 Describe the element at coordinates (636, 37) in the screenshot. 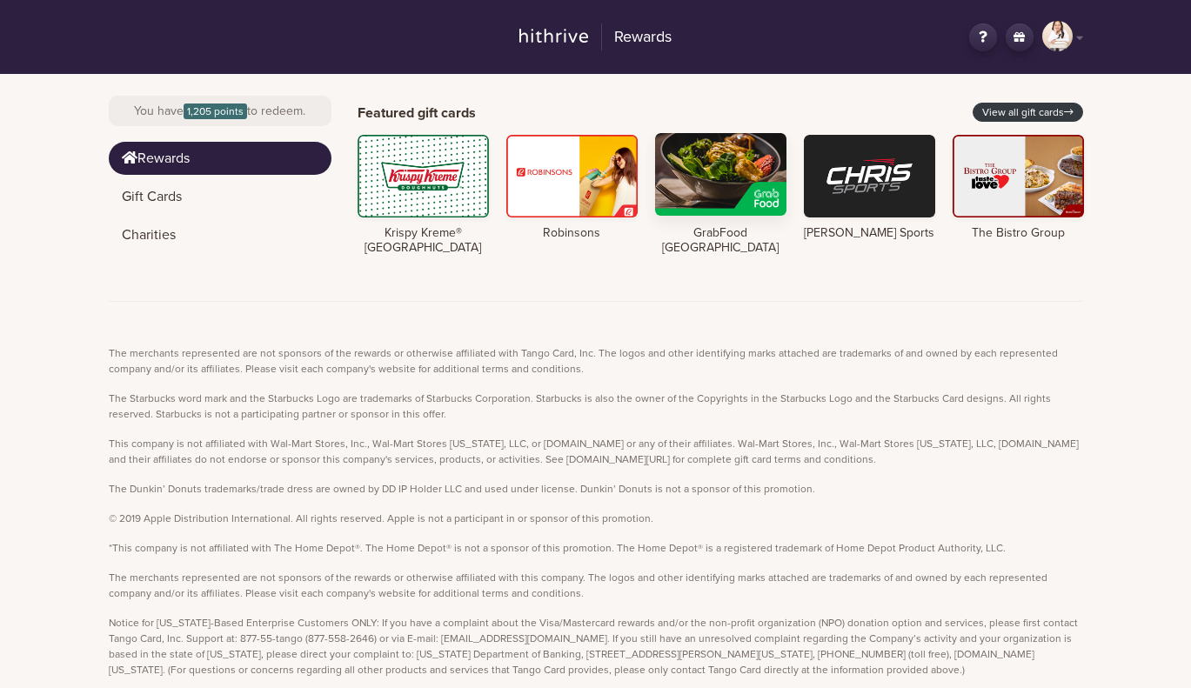

I see `h2: Rewards` at that location.